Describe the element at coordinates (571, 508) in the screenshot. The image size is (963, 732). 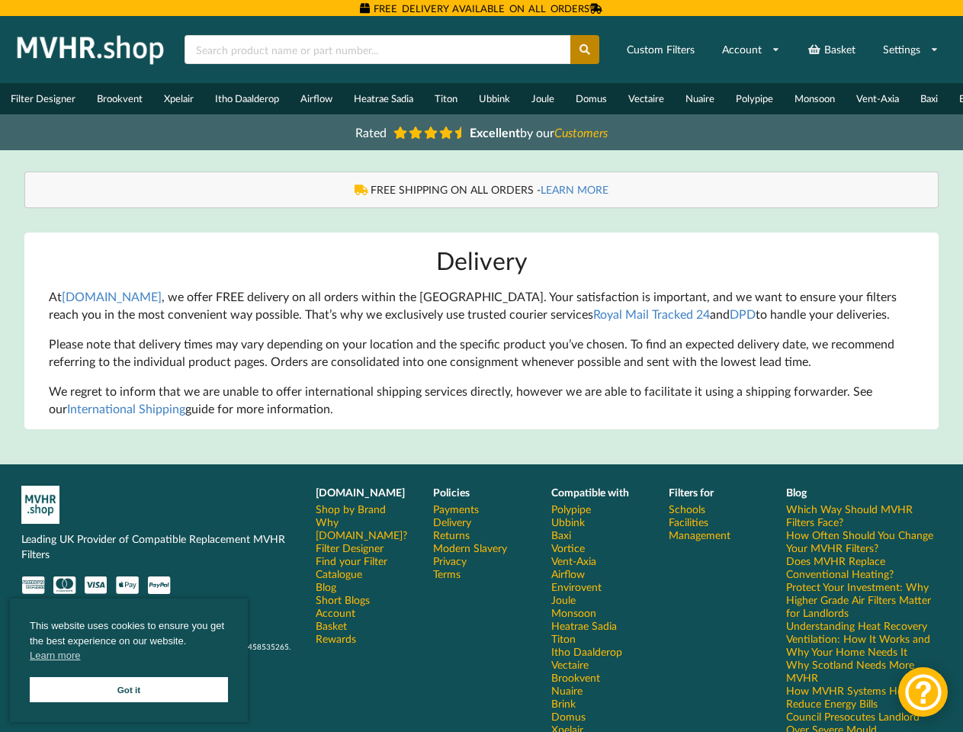
I see `a: Polypipe` at that location.